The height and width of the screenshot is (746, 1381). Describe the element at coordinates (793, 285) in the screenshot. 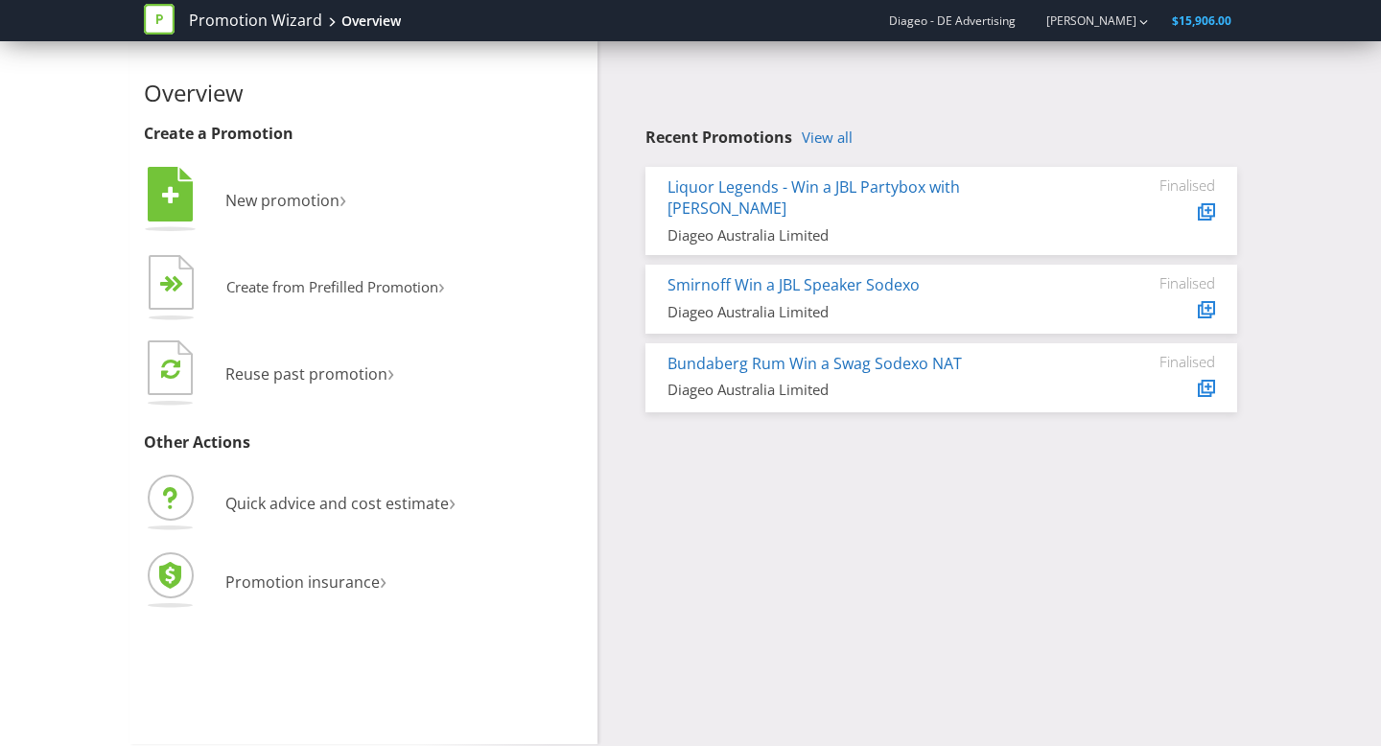

I see `a: Smirnoff Win a JBL Speaker Sodexo` at that location.